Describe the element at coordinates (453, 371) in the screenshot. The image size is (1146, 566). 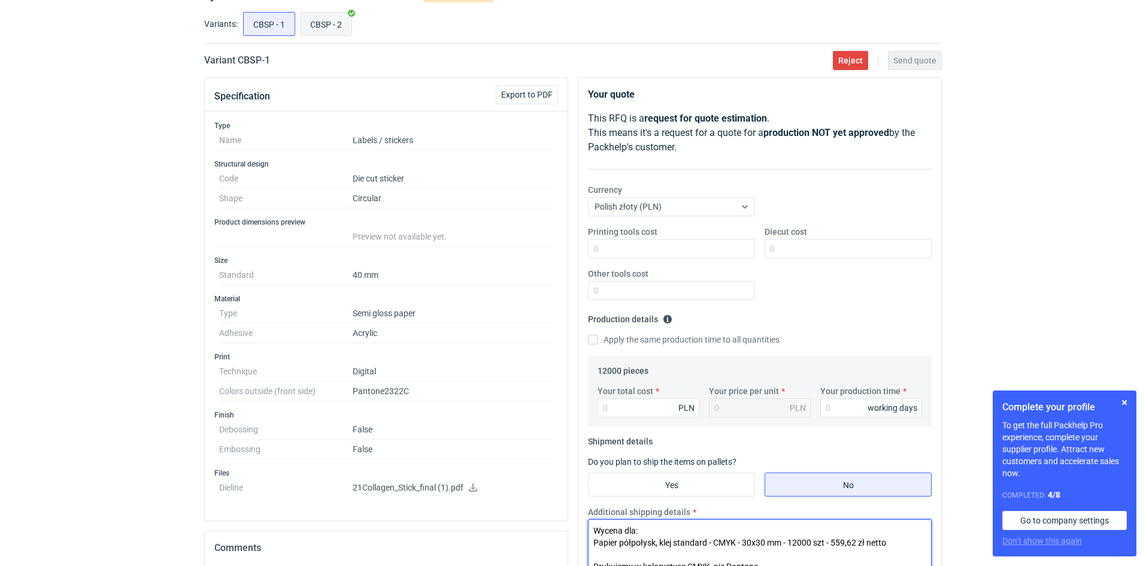
I see `dd: Digital` at that location.